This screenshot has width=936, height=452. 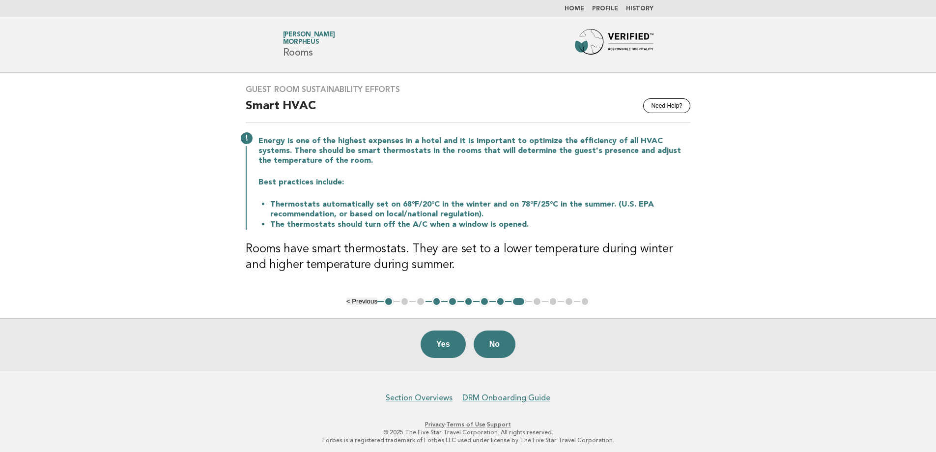 I want to click on h2: Smart HVAC, so click(x=468, y=110).